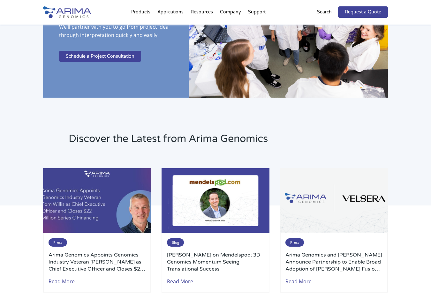 This screenshot has width=431, height=298. What do you see at coordinates (228, 141) in the screenshot?
I see `h2: Discover the Latest from Arima Genomics` at bounding box center [228, 141].